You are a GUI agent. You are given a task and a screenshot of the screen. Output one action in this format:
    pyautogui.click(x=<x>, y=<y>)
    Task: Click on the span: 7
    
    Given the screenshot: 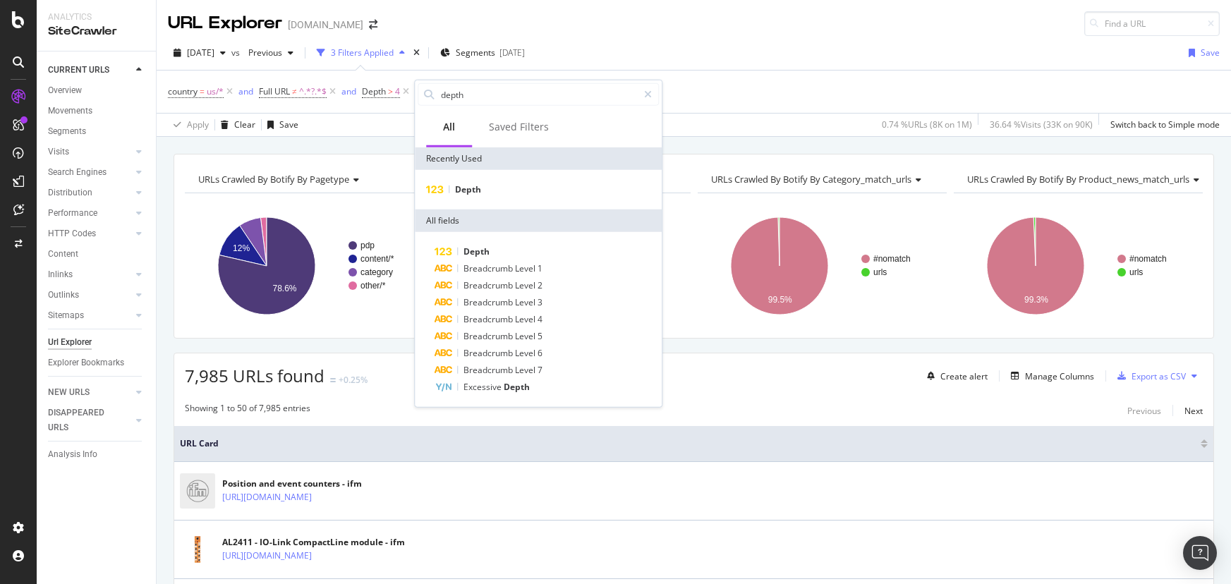 What is the action you would take?
    pyautogui.click(x=539, y=370)
    